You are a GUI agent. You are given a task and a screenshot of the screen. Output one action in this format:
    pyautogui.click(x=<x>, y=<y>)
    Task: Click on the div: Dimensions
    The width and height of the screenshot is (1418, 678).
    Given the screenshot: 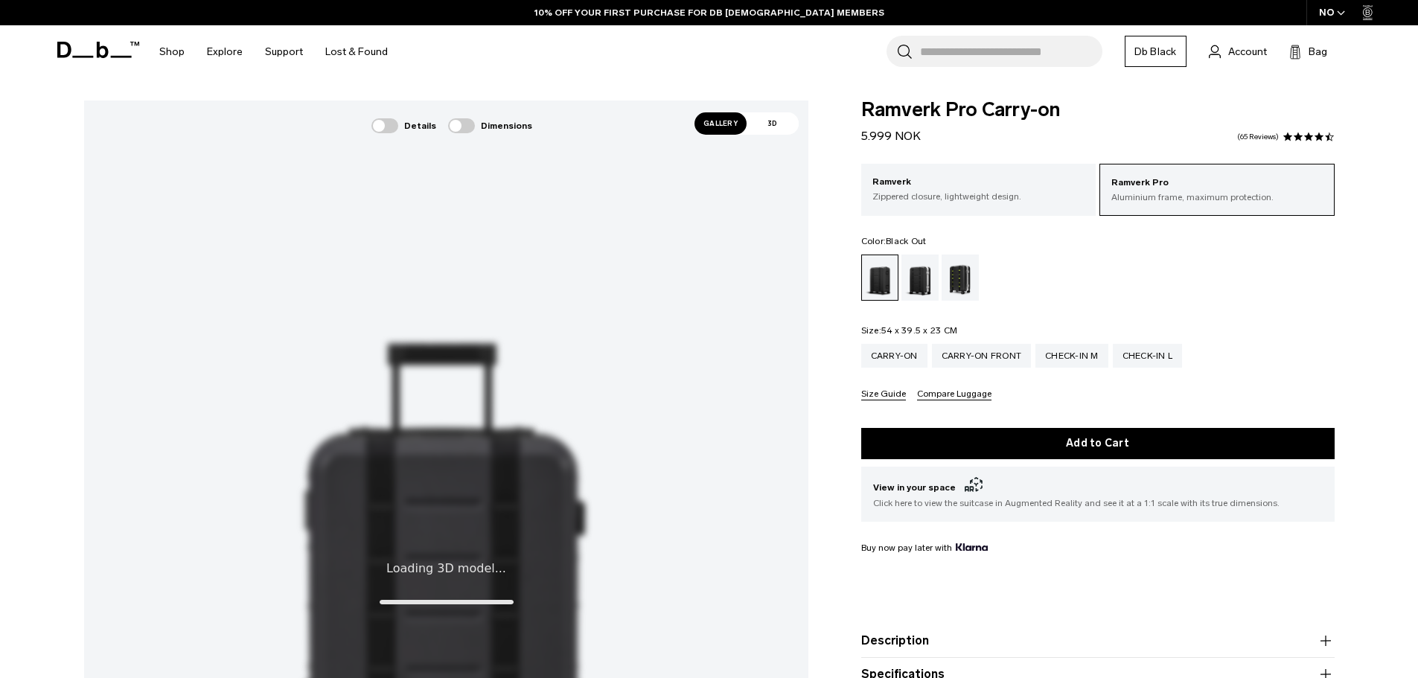 What is the action you would take?
    pyautogui.click(x=490, y=126)
    